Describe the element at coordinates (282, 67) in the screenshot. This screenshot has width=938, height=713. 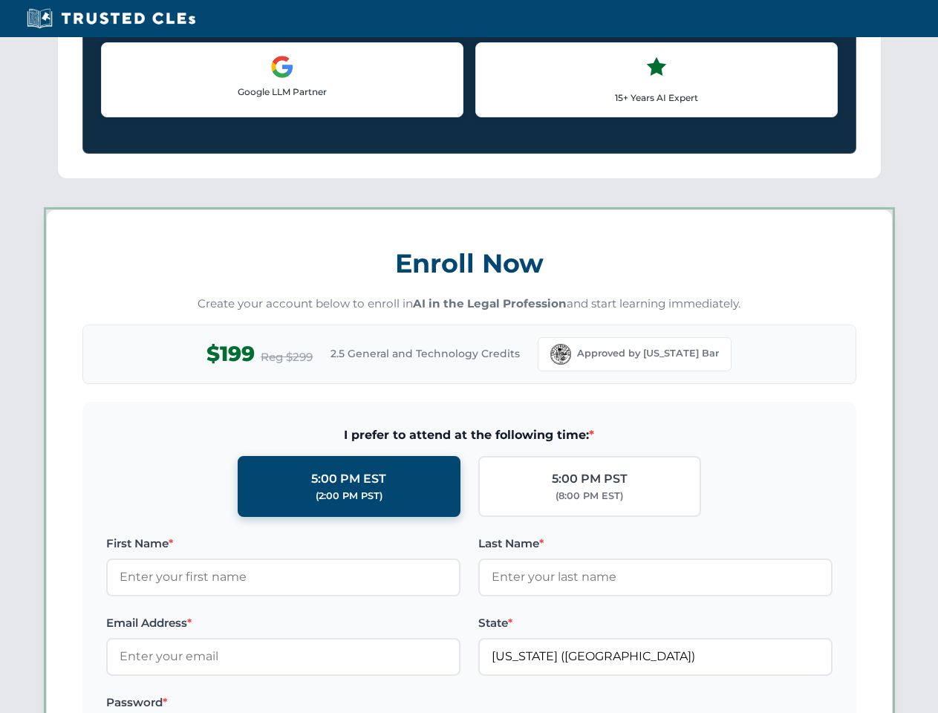
I see `img: Google` at that location.